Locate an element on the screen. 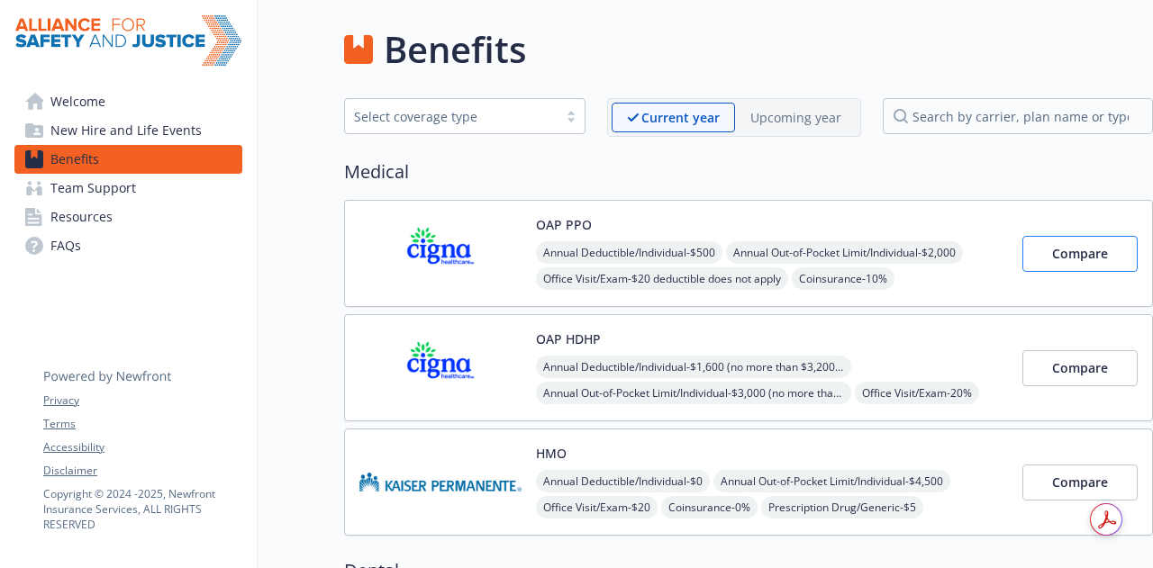  span: Annual Deductible/Individual - $0 is located at coordinates (622, 481).